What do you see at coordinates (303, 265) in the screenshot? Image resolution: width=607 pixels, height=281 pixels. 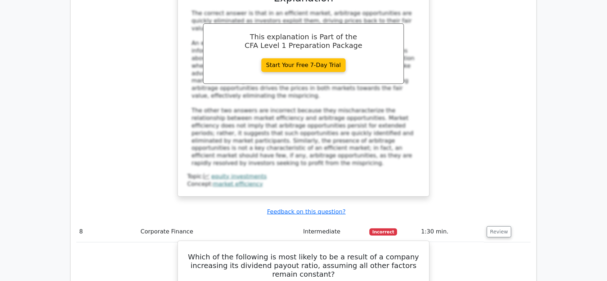 I see `h5: Which of the following is most likely to be a result of a company increasing its dividend payout ...` at bounding box center [303, 265].